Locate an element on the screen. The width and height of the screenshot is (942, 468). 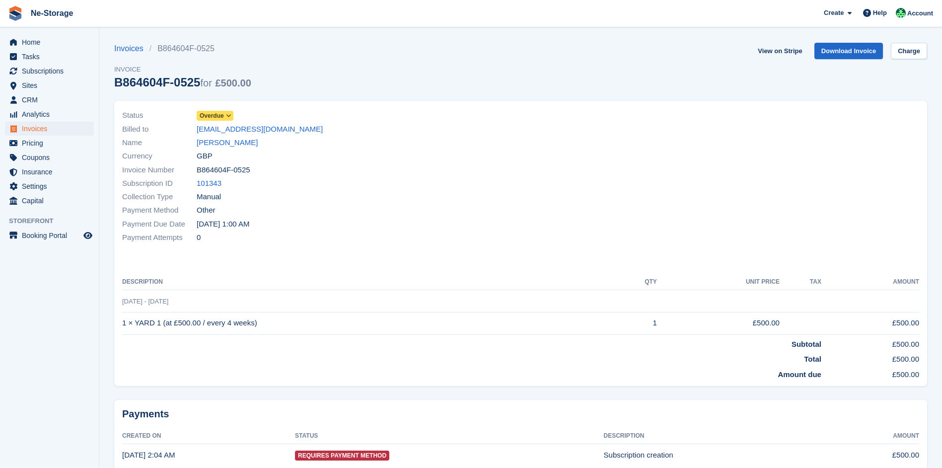
span: GBP is located at coordinates (205, 156).